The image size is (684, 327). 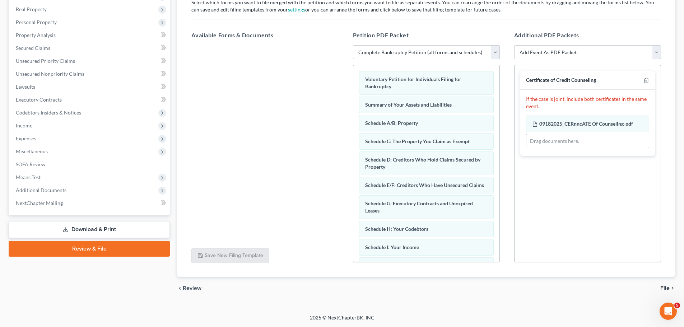 What do you see at coordinates (50, 74) in the screenshot?
I see `span: Unsecured Nonpriority Claims` at bounding box center [50, 74].